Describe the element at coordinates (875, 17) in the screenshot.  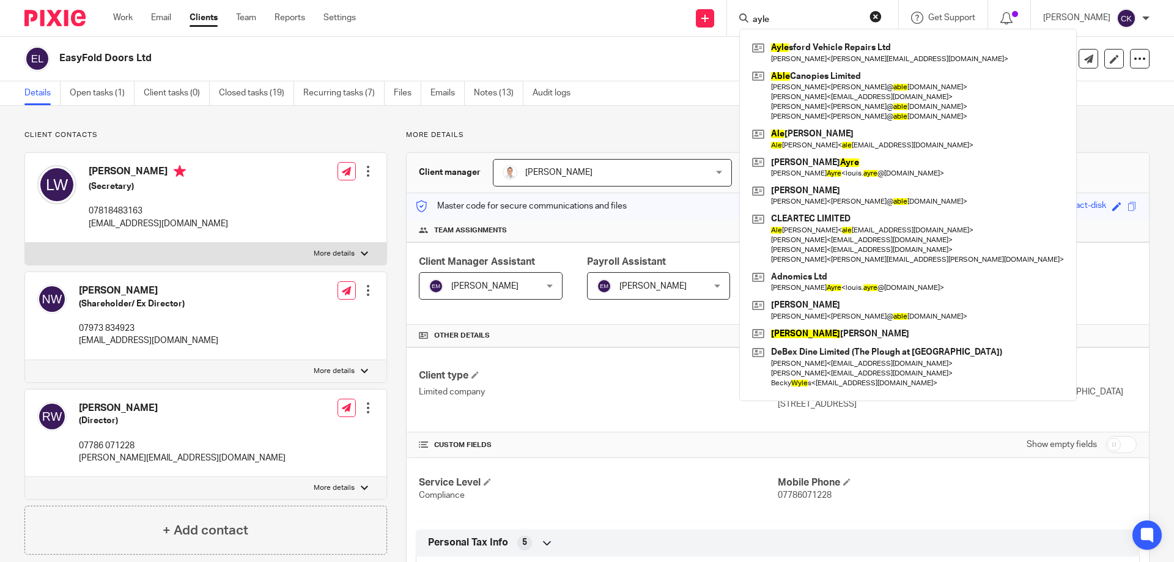
I see `button: Clear` at that location.